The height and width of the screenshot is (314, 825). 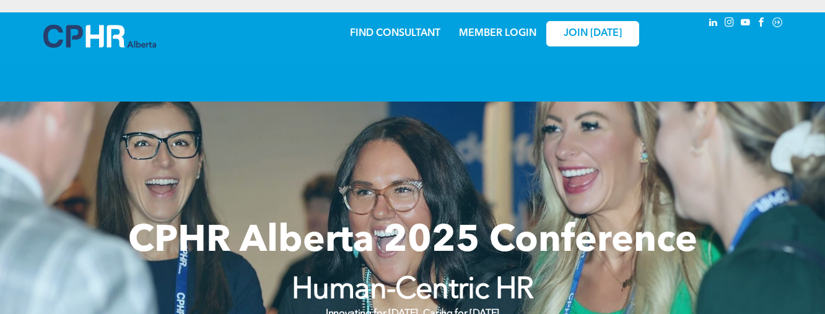 I want to click on a: FIND CONSULTANT, so click(x=395, y=33).